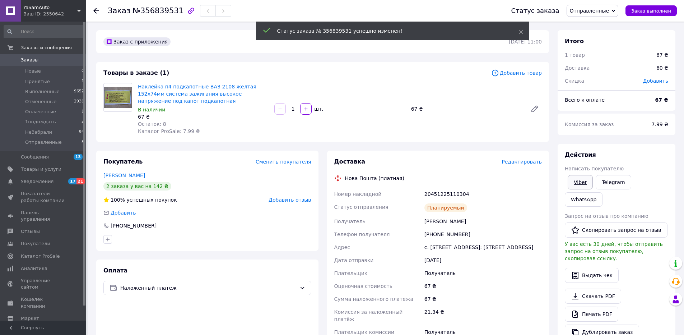 The width and height of the screenshot is (684, 335). Describe the element at coordinates (29, 60) in the screenshot. I see `span: Заказы` at that location.